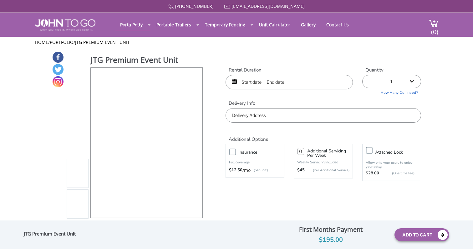 The image size is (473, 249). Describe the element at coordinates (131, 24) in the screenshot. I see `a: Porta Potty` at that location.